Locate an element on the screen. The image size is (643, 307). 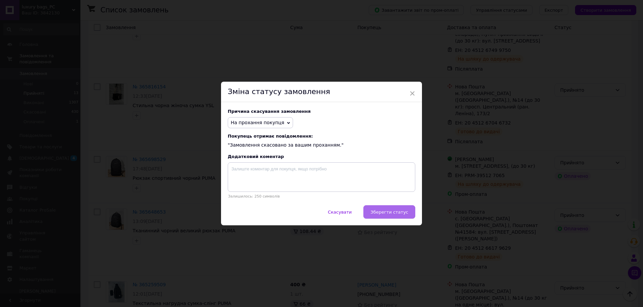
button: Зберегти статус is located at coordinates (389, 212).